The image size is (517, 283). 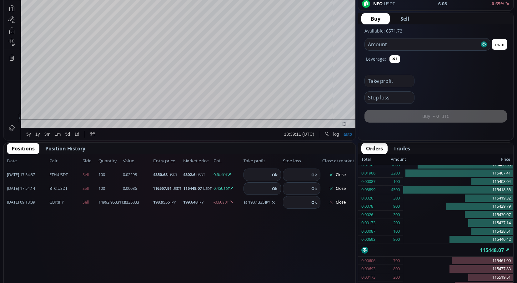 What do you see at coordinates (23, 149) in the screenshot?
I see `button: Positions` at bounding box center [23, 149].